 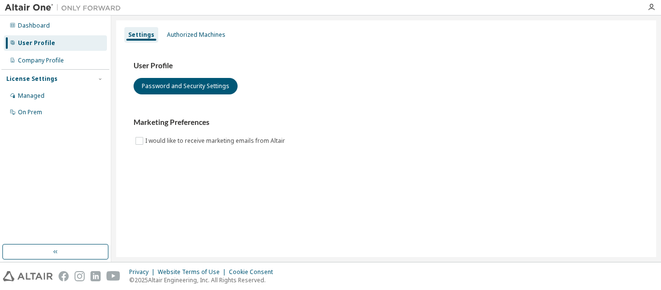 I want to click on div: Cookie Consent, so click(x=253, y=272).